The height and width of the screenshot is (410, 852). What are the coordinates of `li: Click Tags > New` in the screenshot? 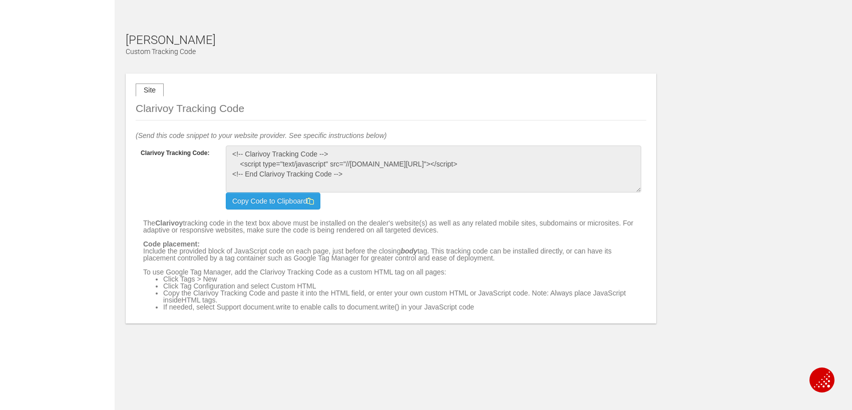 It's located at (401, 279).